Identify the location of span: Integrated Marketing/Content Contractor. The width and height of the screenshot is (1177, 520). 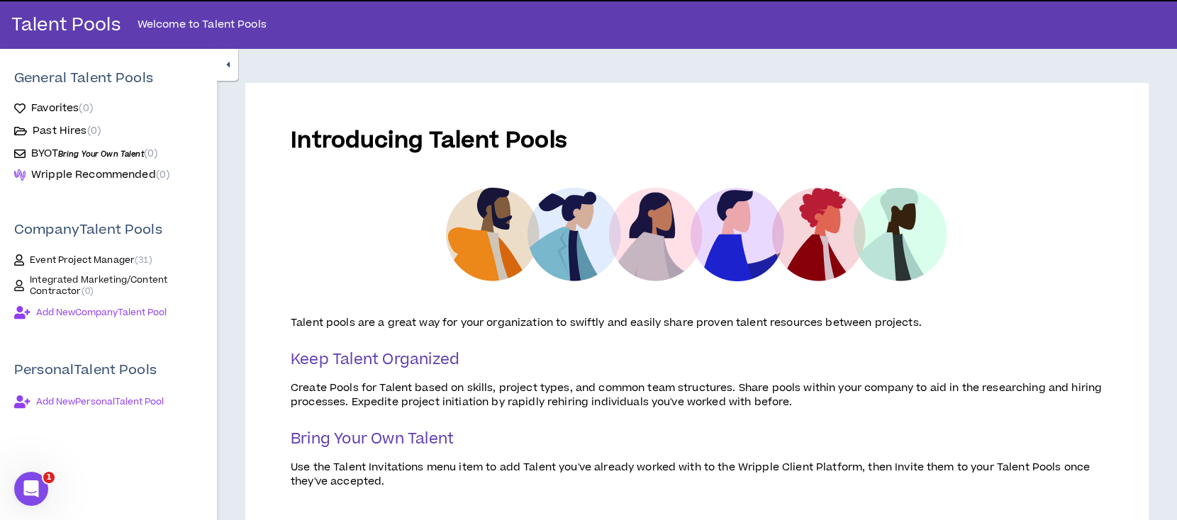
(116, 286).